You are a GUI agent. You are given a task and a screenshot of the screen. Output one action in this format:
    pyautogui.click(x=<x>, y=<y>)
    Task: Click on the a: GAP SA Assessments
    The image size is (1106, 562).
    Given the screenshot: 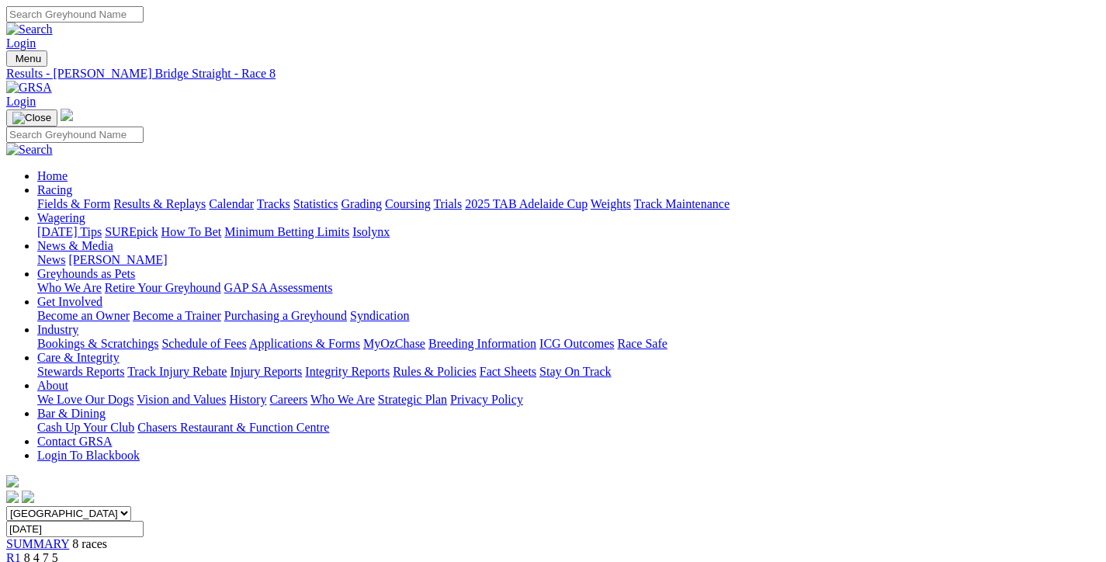 What is the action you would take?
    pyautogui.click(x=279, y=287)
    